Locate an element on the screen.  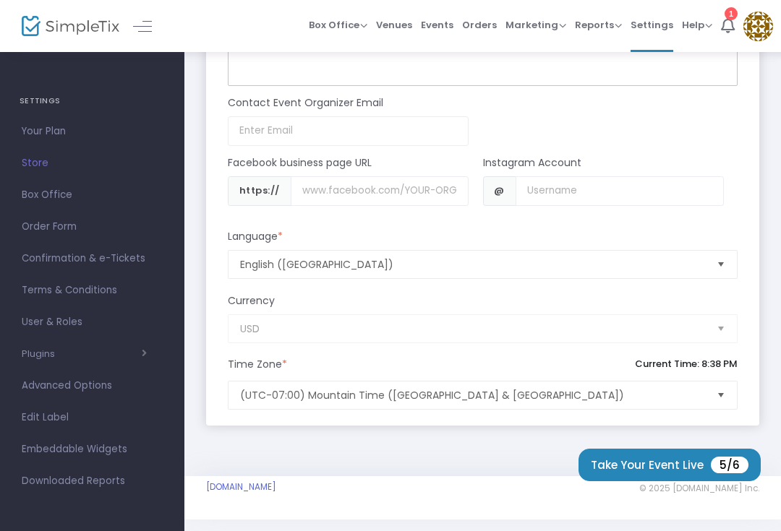
span: Embeddable Widgets is located at coordinates (92, 450).